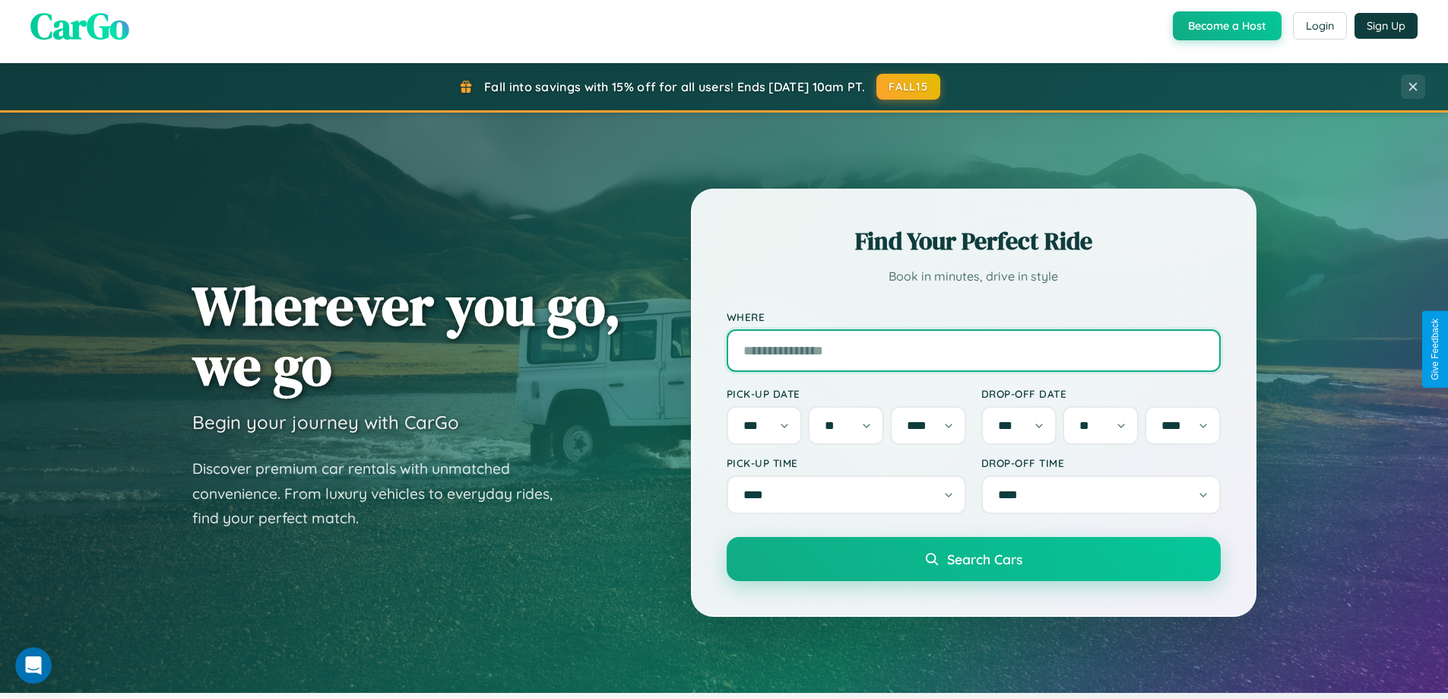 The image size is (1448, 699). Describe the element at coordinates (846, 462) in the screenshot. I see `label: Pick-up Time` at that location.